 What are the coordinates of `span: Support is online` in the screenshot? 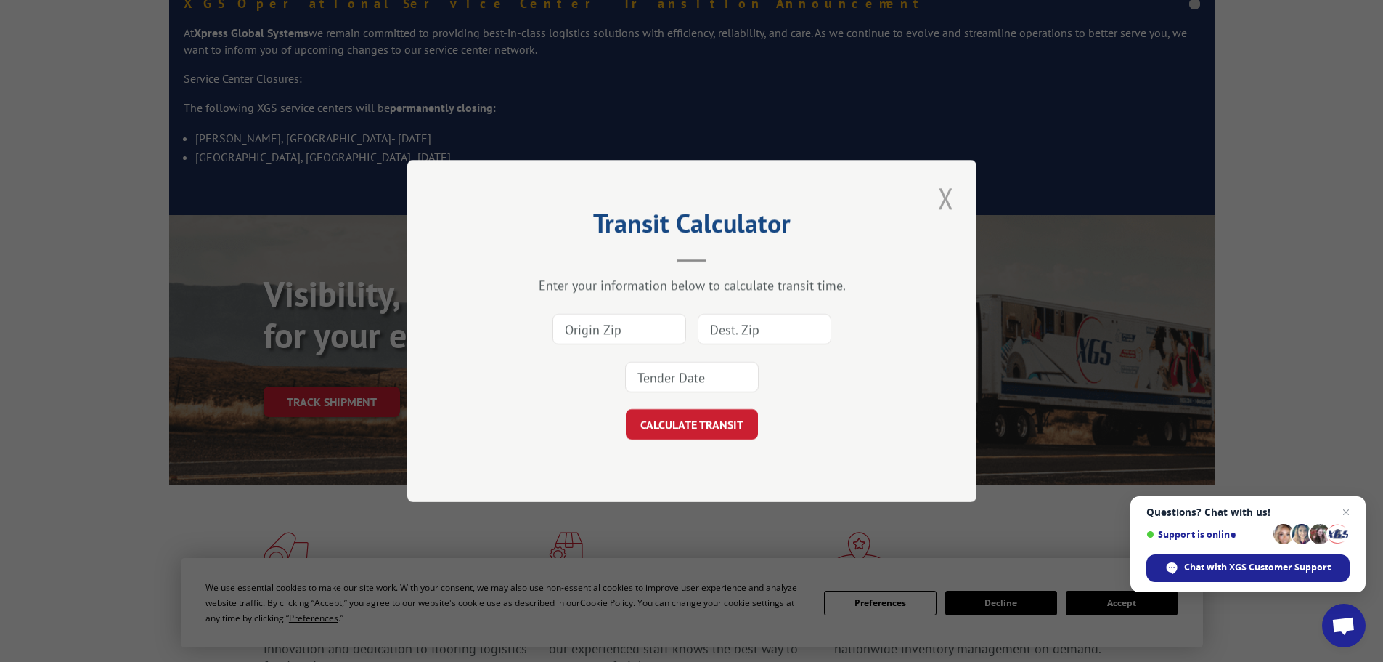 It's located at (1208, 534).